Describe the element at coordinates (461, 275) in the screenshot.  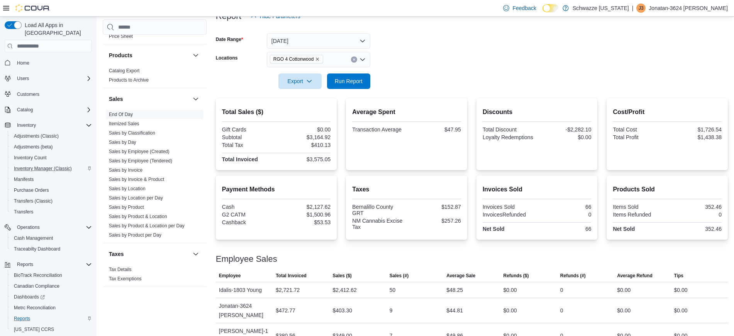
I see `span: Average Sale` at that location.